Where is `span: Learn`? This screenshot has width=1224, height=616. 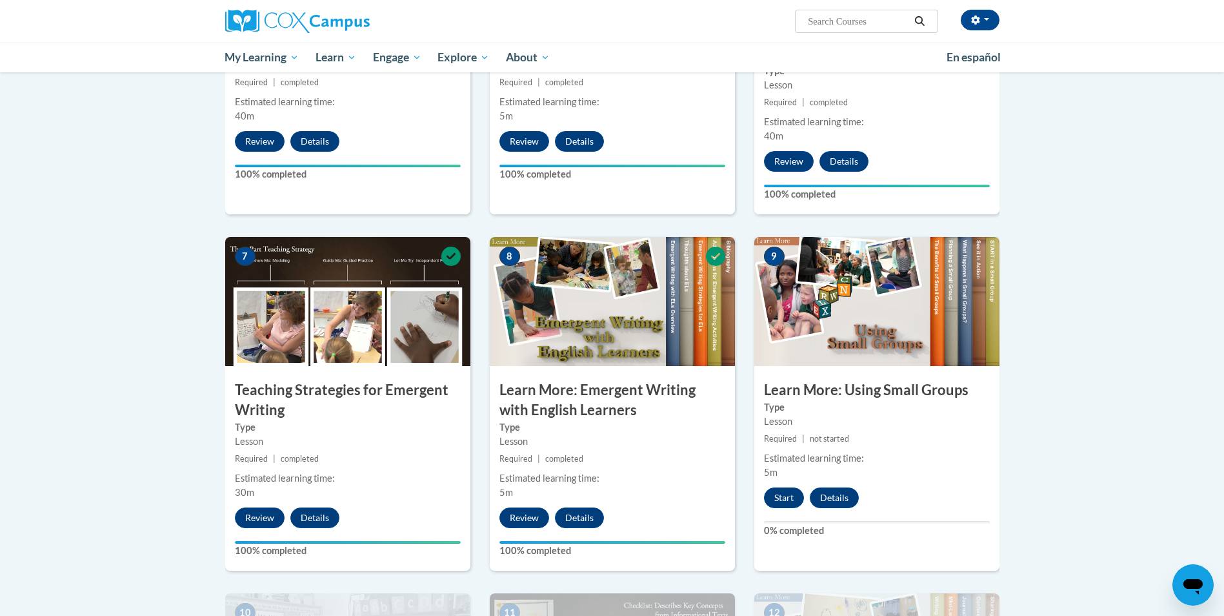
span: Learn is located at coordinates (336, 57).